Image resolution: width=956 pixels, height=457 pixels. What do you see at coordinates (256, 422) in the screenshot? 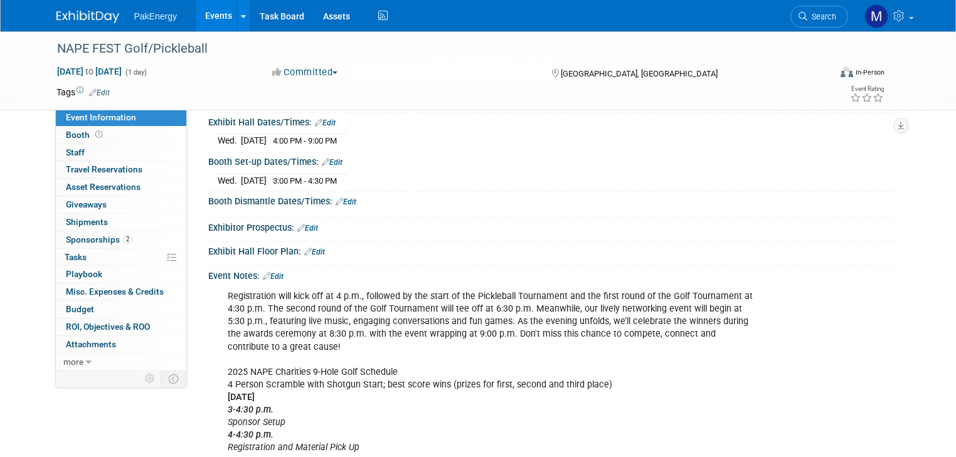
I see `i: Sponsor Setup` at bounding box center [256, 422].